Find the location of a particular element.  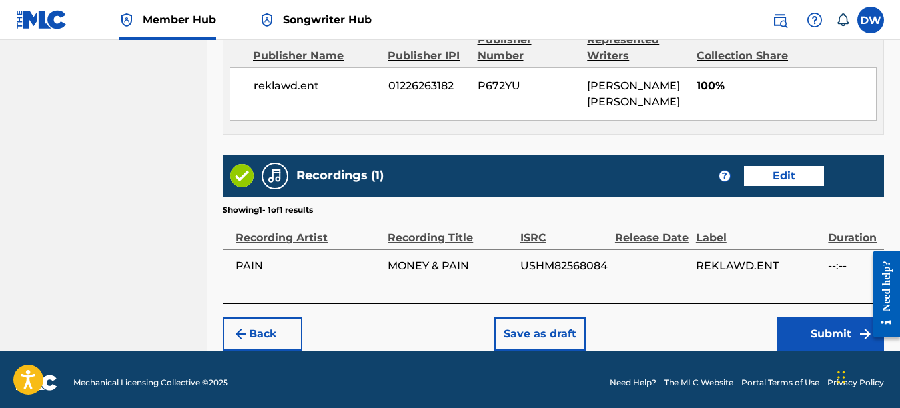

span: Songwriter Hub is located at coordinates (327, 19).